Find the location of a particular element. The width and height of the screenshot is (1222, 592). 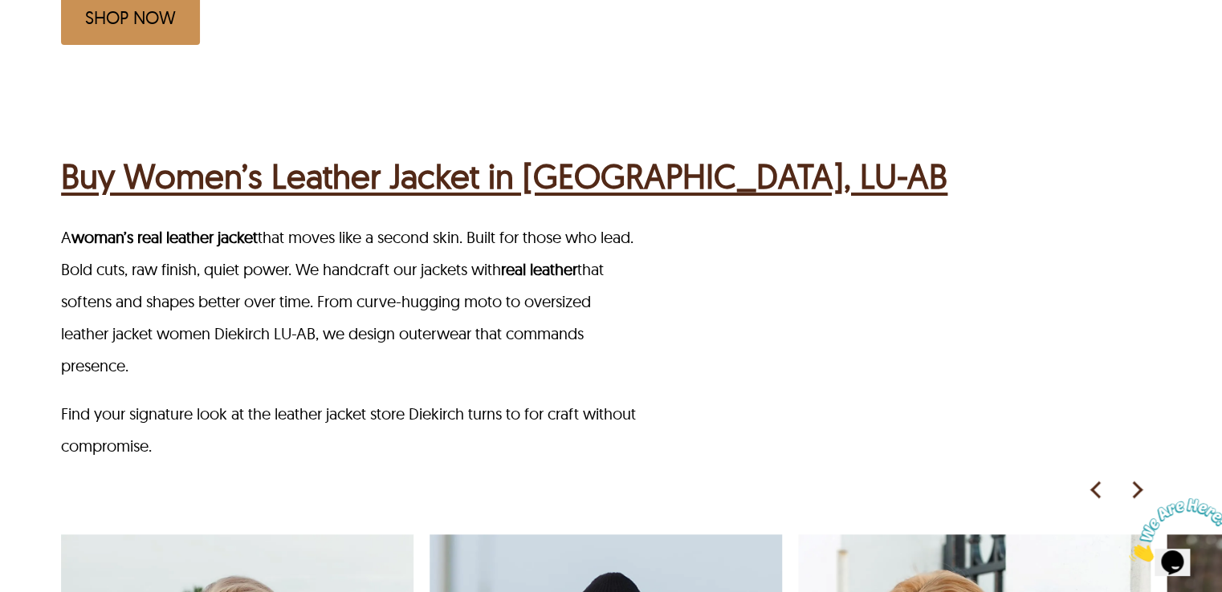

div: Buy Women’s Leather Jacket in Diekirch, LU-AB is located at coordinates (504, 176).